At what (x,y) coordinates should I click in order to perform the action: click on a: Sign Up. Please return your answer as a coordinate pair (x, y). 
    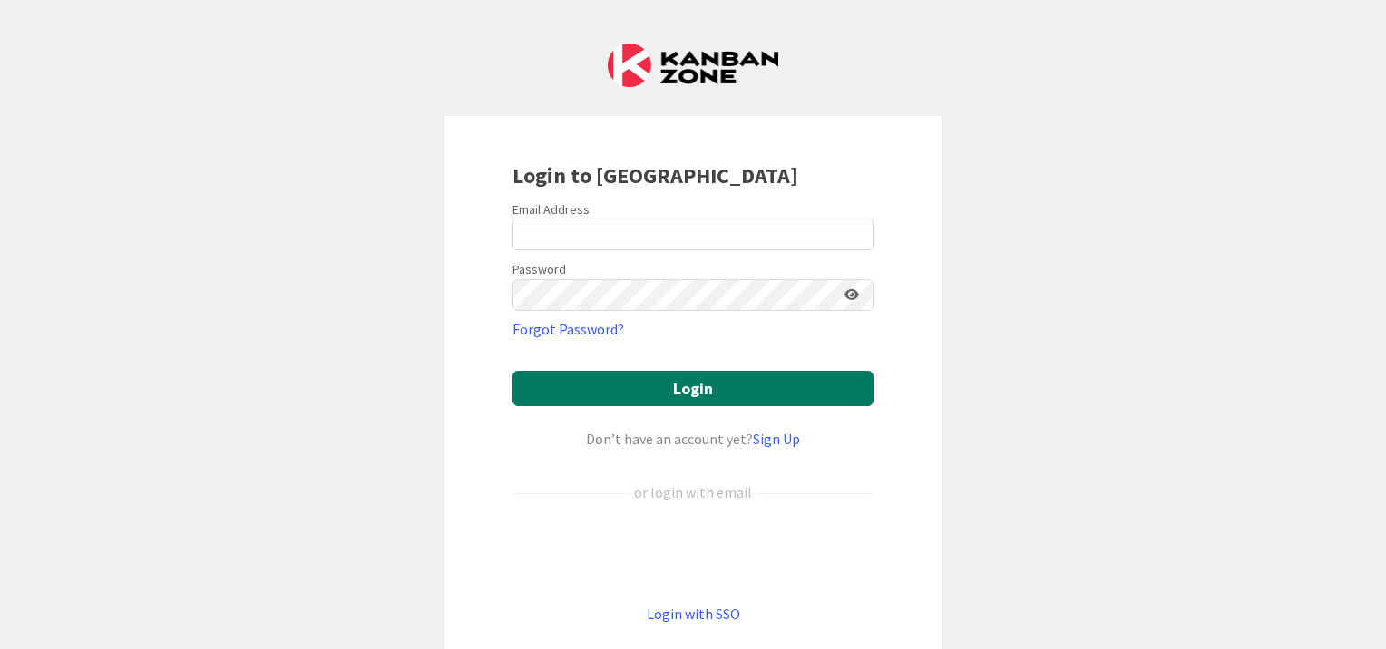
    Looking at the image, I should click on (776, 439).